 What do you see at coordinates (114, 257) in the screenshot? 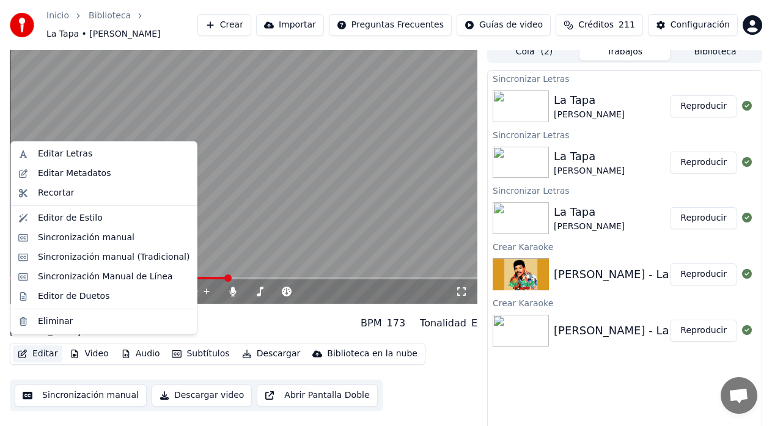
I see `div: Sincronización manual (Tradicional)` at bounding box center [114, 257].